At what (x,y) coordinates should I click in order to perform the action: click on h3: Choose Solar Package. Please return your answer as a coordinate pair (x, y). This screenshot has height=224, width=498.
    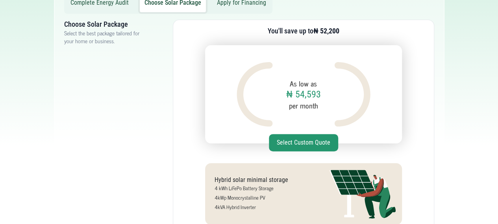
    Looking at the image, I should click on (106, 24).